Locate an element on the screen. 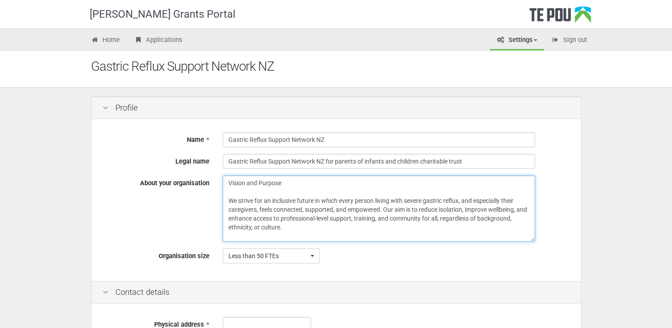 The image size is (672, 328). div: Profile is located at coordinates (336, 108).